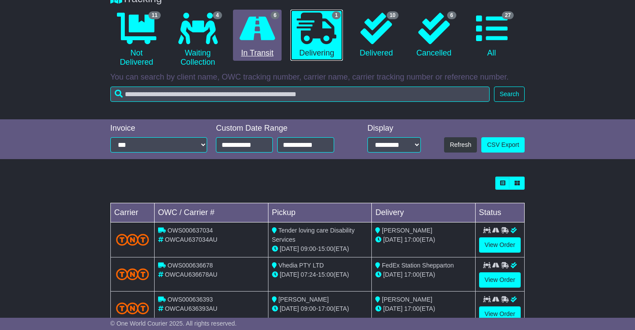 This screenshot has height=330, width=635. Describe the element at coordinates (198, 40) in the screenshot. I see `a: 4 Waiting Collection` at that location.